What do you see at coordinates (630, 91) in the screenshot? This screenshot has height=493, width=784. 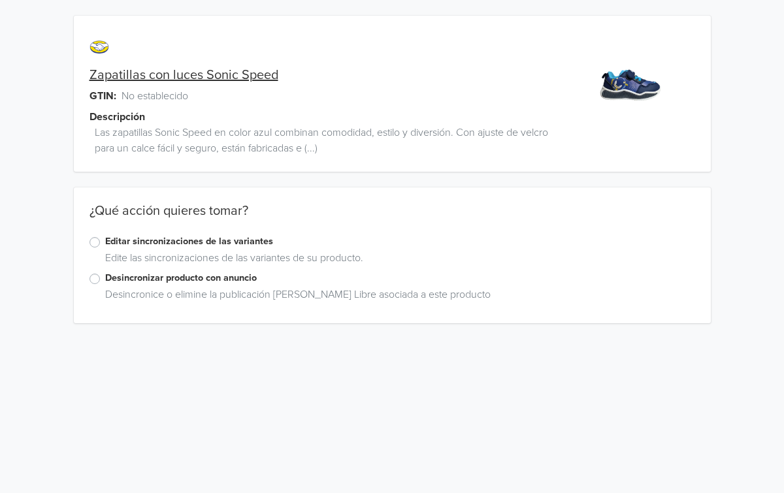 I see `img: product_image` at bounding box center [630, 91].